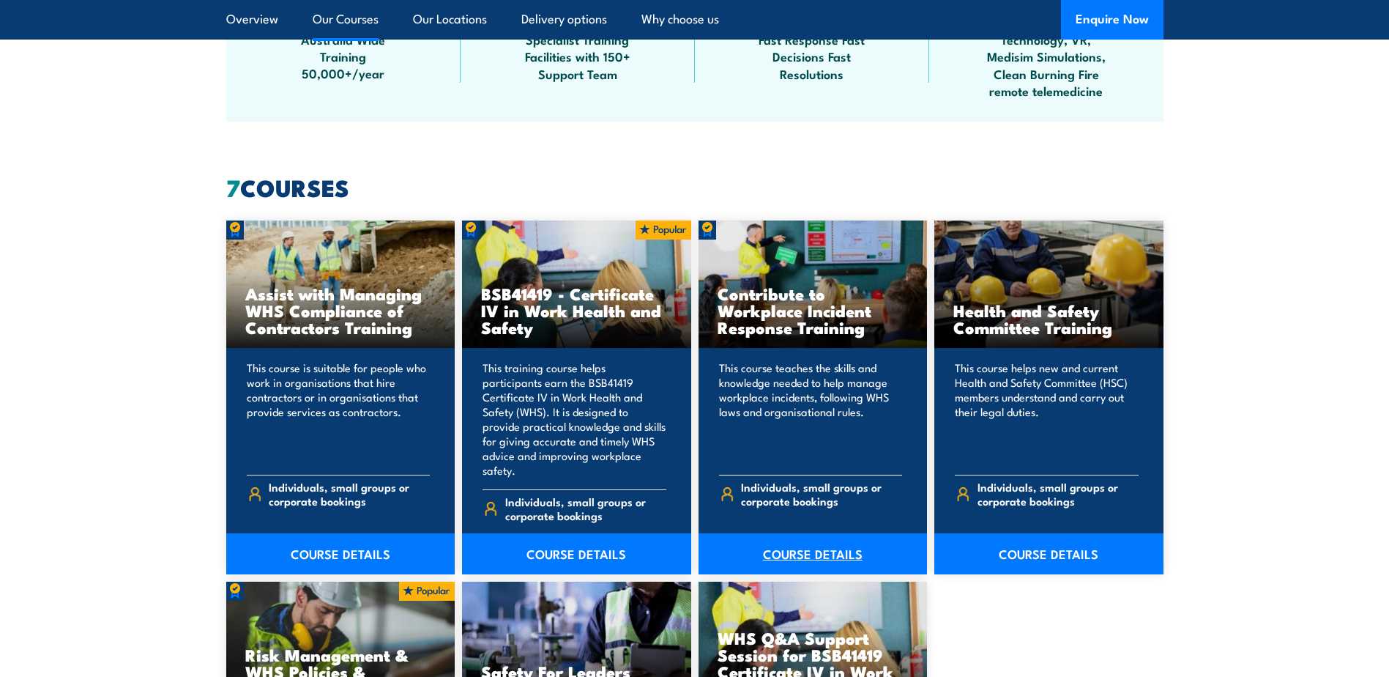  Describe the element at coordinates (1049, 319) in the screenshot. I see `h3: Health and Safety Committee Training` at that location.